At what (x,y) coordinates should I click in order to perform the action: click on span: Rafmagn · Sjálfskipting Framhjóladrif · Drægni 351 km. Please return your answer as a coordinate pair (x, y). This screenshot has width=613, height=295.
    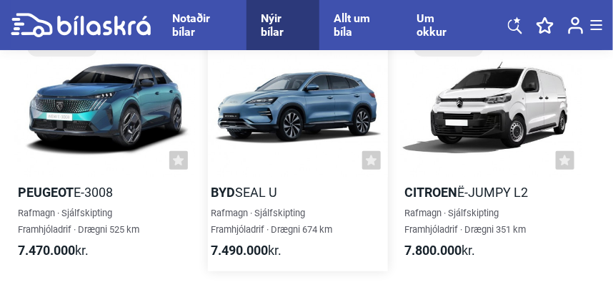
    Looking at the image, I should click on (465, 221).